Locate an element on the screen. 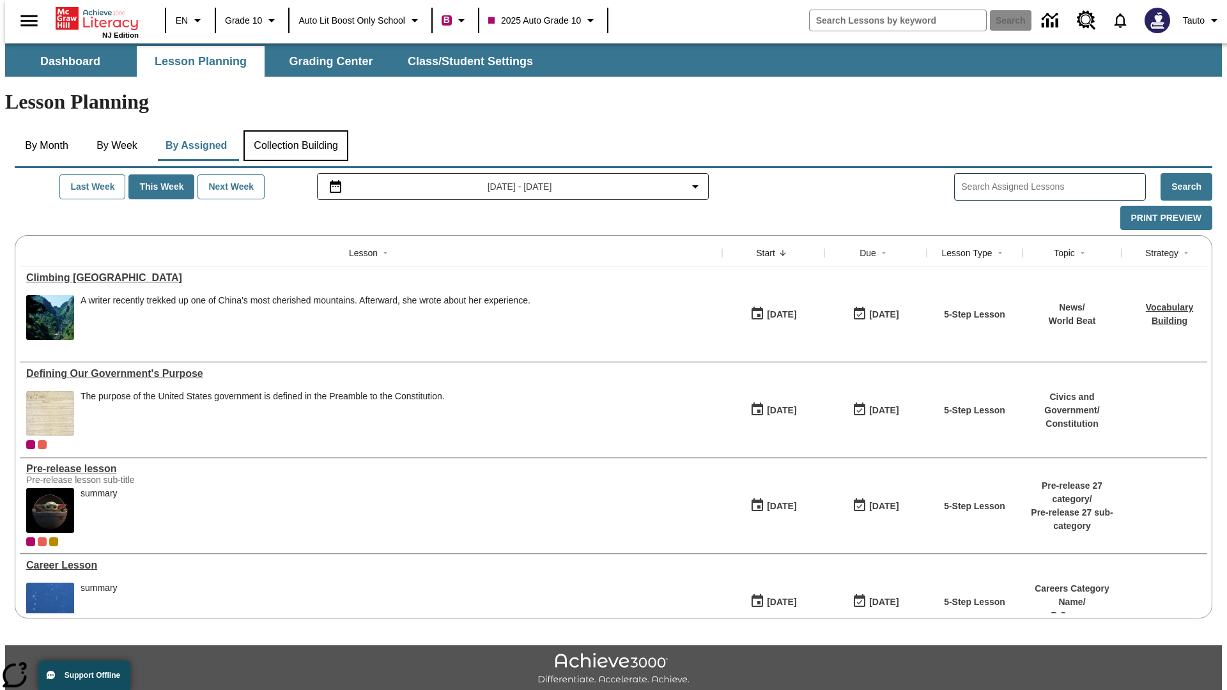 Image resolution: width=1227 pixels, height=690 pixels. div: Start is located at coordinates (766, 253).